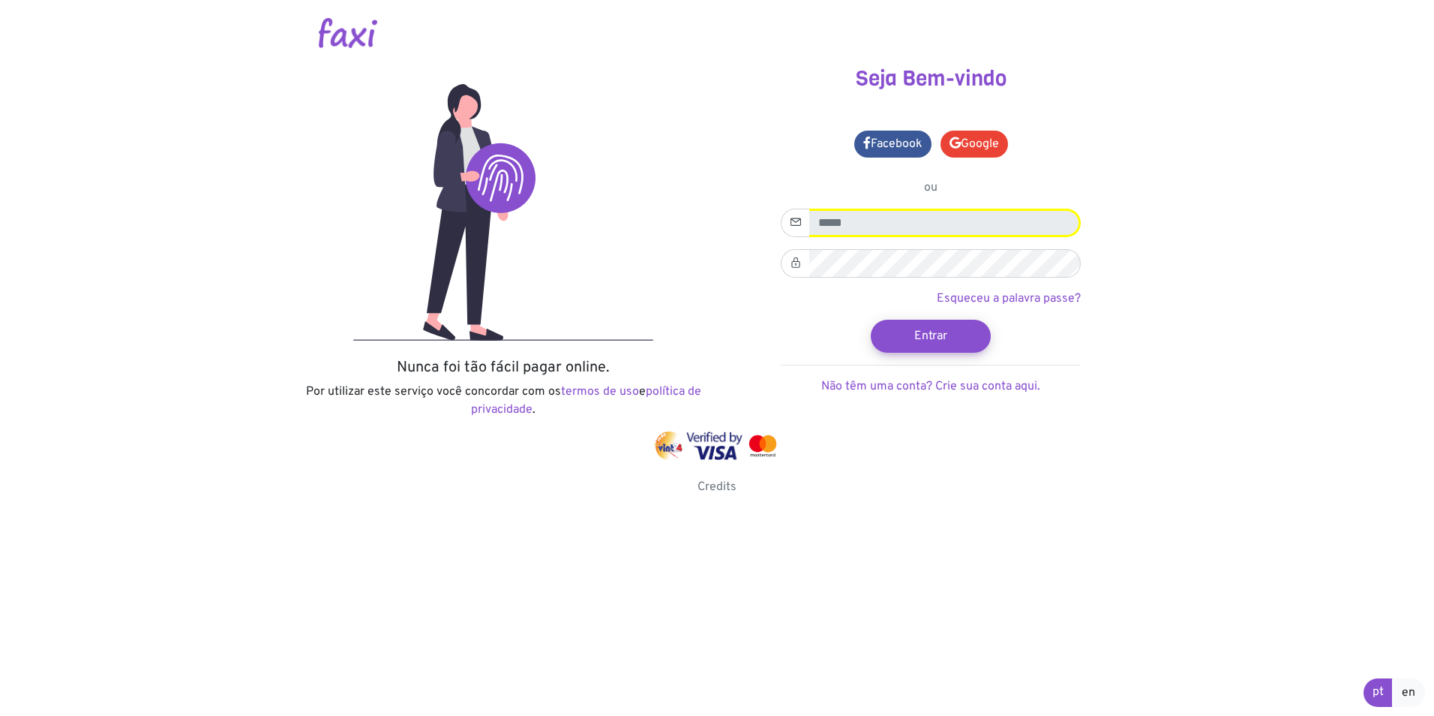 Image resolution: width=1434 pixels, height=716 pixels. Describe the element at coordinates (714, 446) in the screenshot. I see `img: visa` at that location.